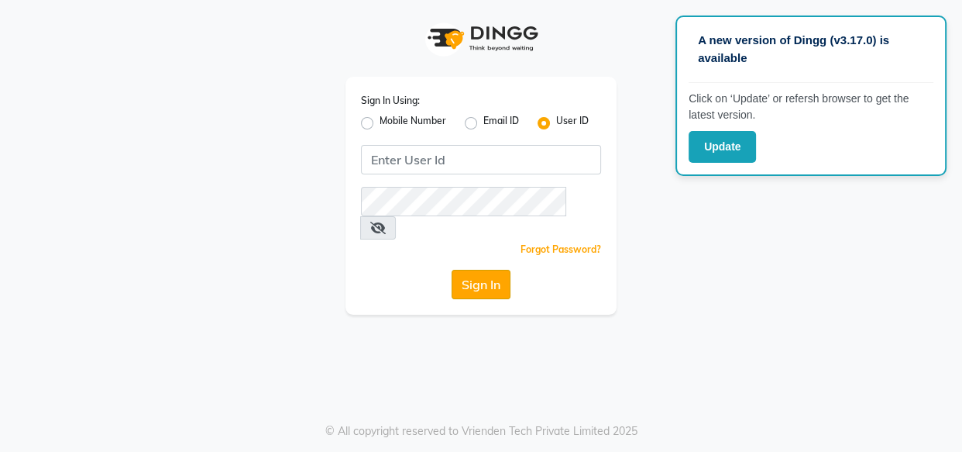 The width and height of the screenshot is (962, 452). Describe the element at coordinates (413, 123) in the screenshot. I see `label: Mobile Number` at that location.